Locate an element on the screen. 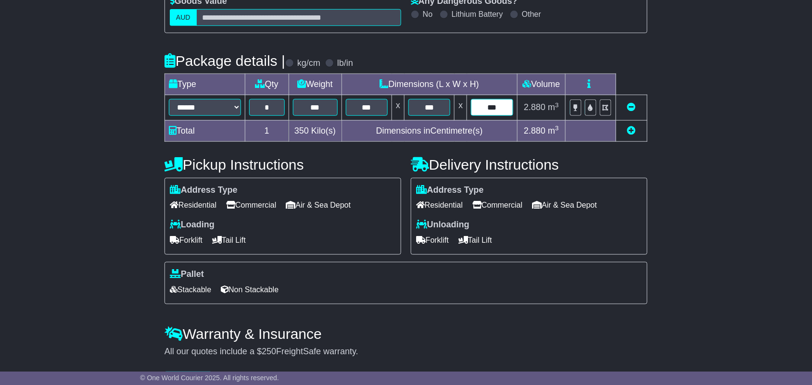 This screenshot has height=385, width=812. td: Volume is located at coordinates (541, 85).